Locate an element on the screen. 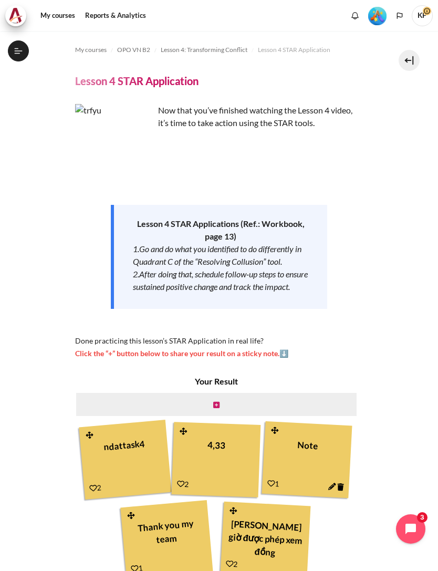 The width and height of the screenshot is (438, 571). img: Level #5 is located at coordinates (377, 16).